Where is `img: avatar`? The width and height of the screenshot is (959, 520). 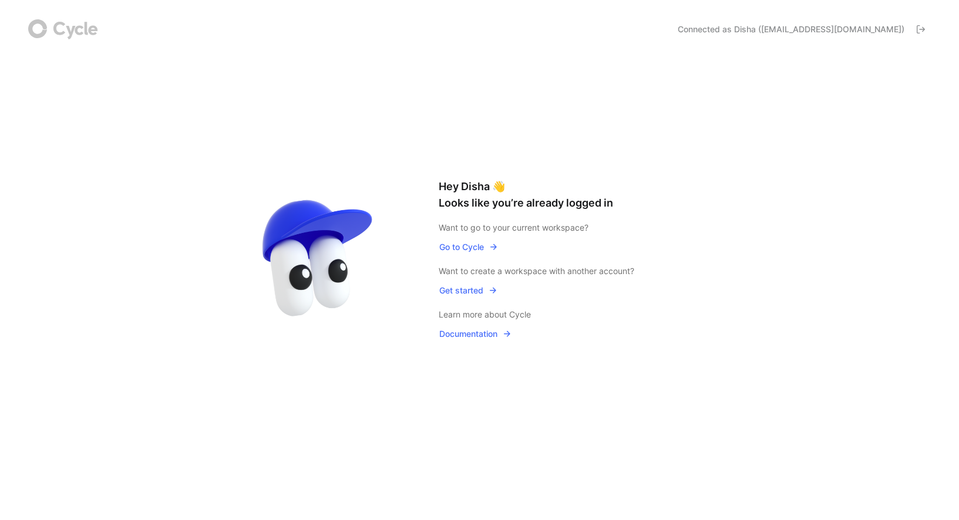
img: avatar is located at coordinates (318, 260).